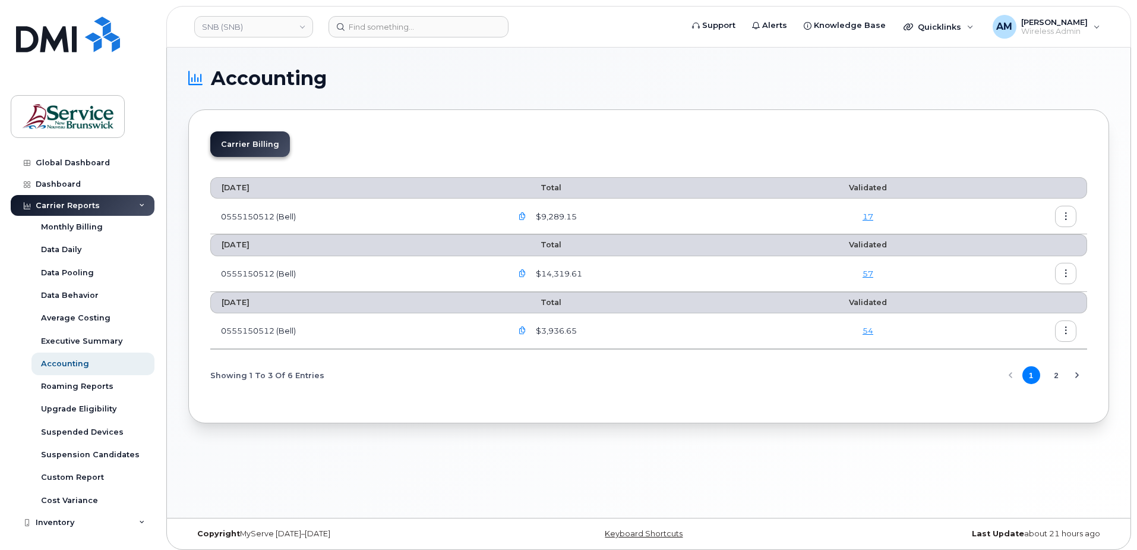  I want to click on button: Page 1, so click(1032, 375).